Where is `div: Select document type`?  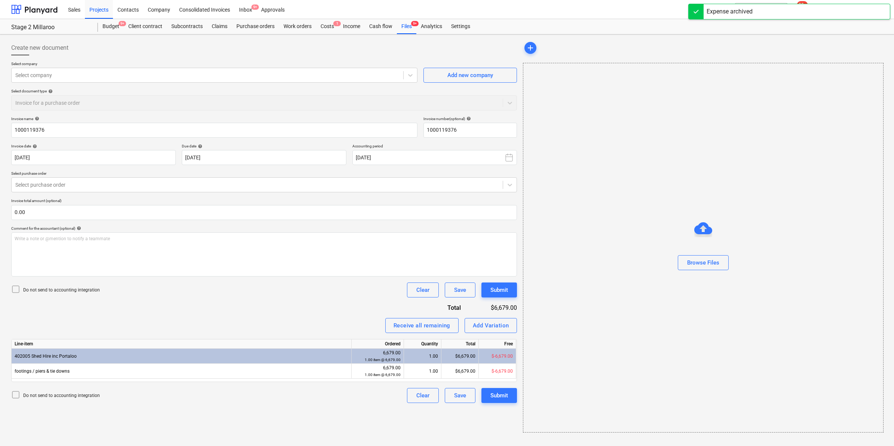
div: Select document type is located at coordinates (264, 91).